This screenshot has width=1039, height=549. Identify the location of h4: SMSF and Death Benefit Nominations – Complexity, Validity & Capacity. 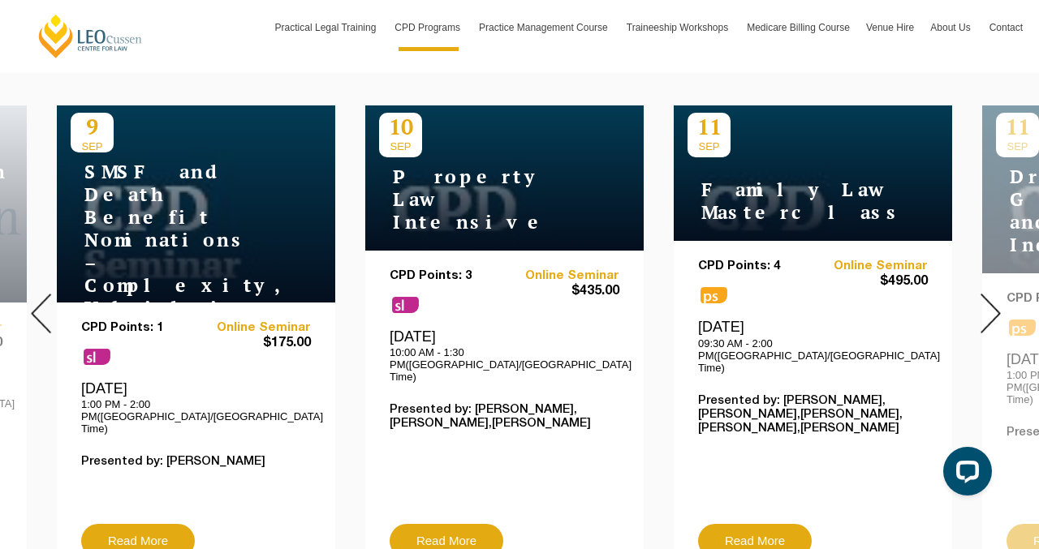
(172, 252).